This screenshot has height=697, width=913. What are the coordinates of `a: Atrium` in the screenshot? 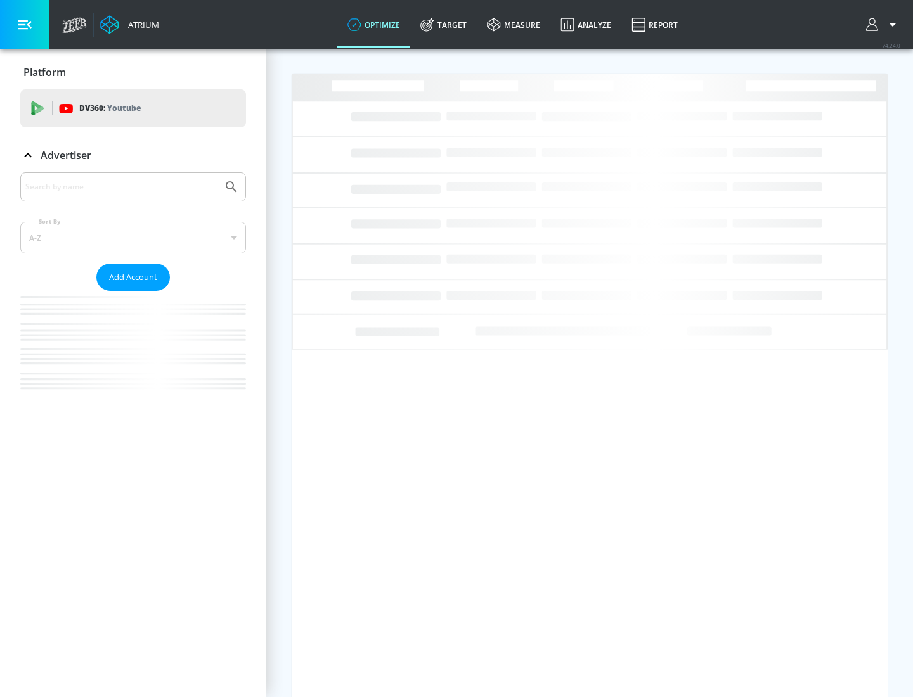 It's located at (129, 25).